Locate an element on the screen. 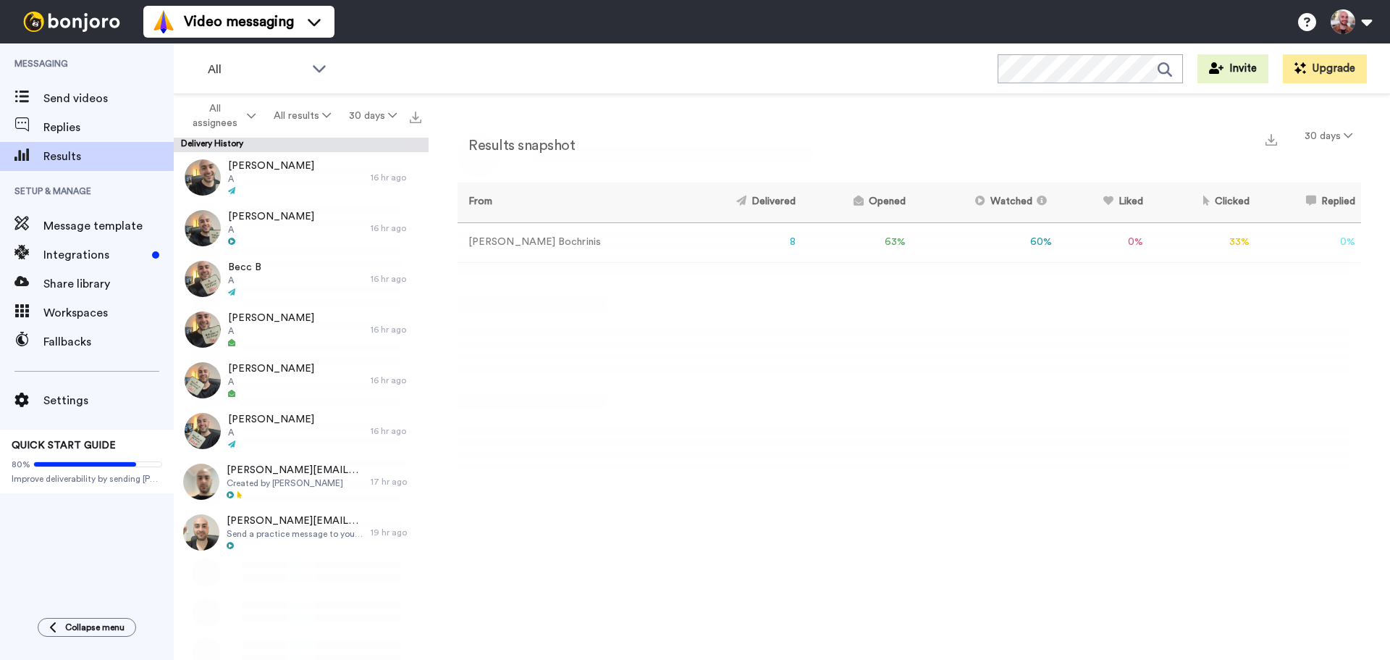 This screenshot has height=660, width=1390. span: All assignees is located at coordinates (214, 116).